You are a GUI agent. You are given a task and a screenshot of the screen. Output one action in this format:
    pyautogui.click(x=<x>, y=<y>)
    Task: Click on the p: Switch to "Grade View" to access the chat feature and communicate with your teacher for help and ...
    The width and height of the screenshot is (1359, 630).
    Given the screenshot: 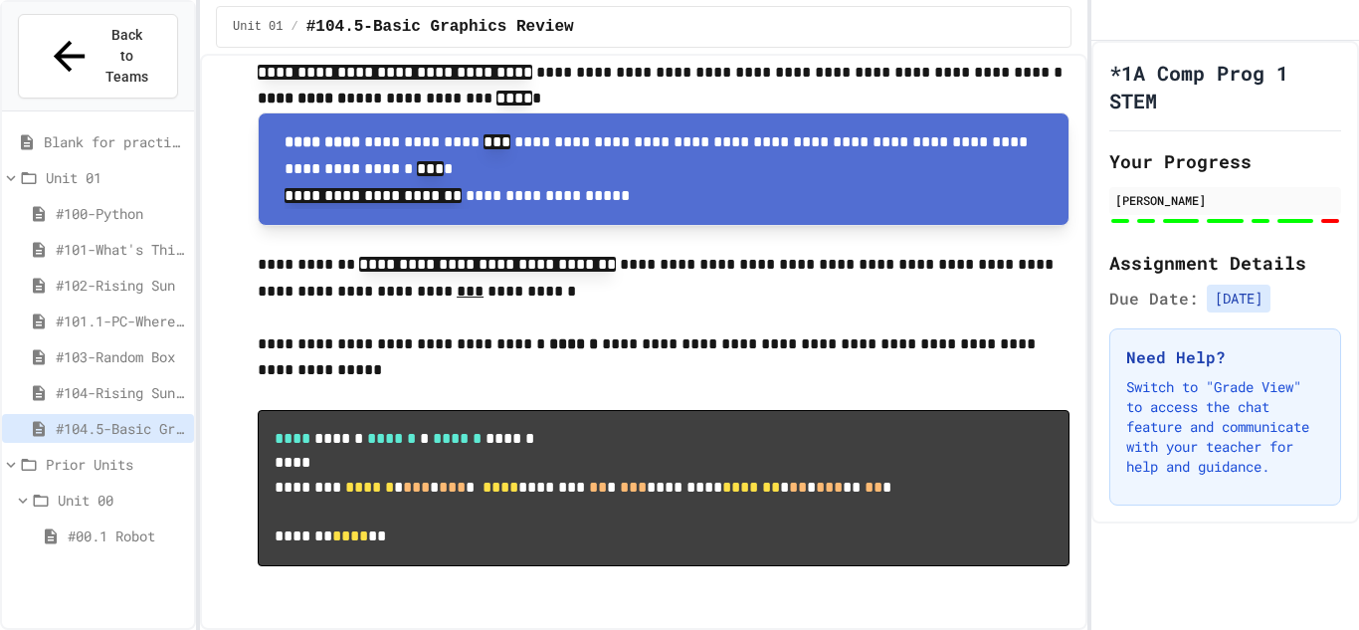 What is the action you would take?
    pyautogui.click(x=1225, y=427)
    